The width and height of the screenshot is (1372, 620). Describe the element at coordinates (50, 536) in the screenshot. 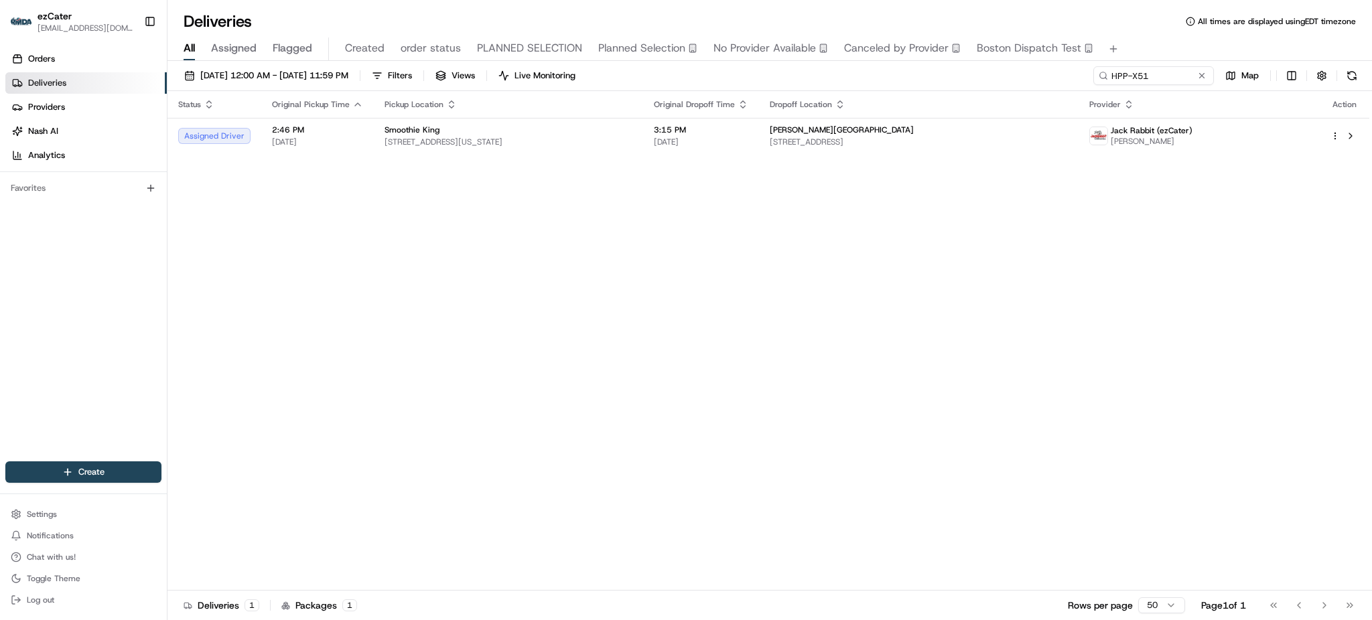

I see `span: Notifications` at that location.